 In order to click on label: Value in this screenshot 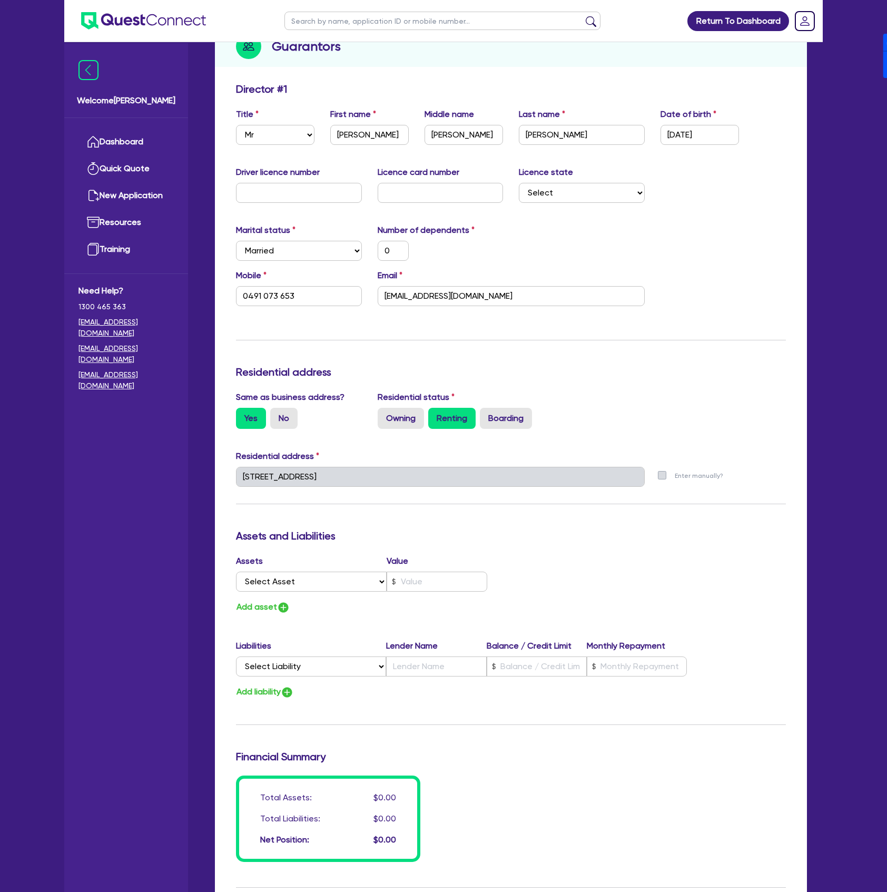, I will do `click(397, 561)`.